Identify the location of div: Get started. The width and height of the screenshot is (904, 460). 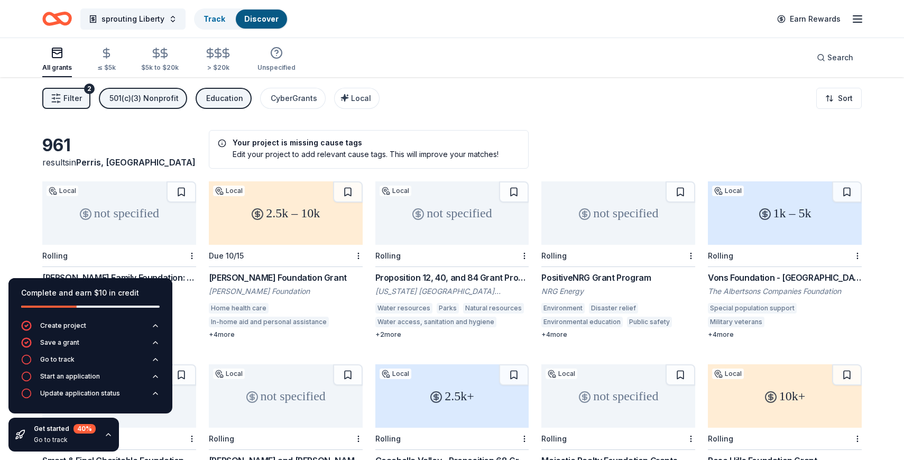
(65, 429).